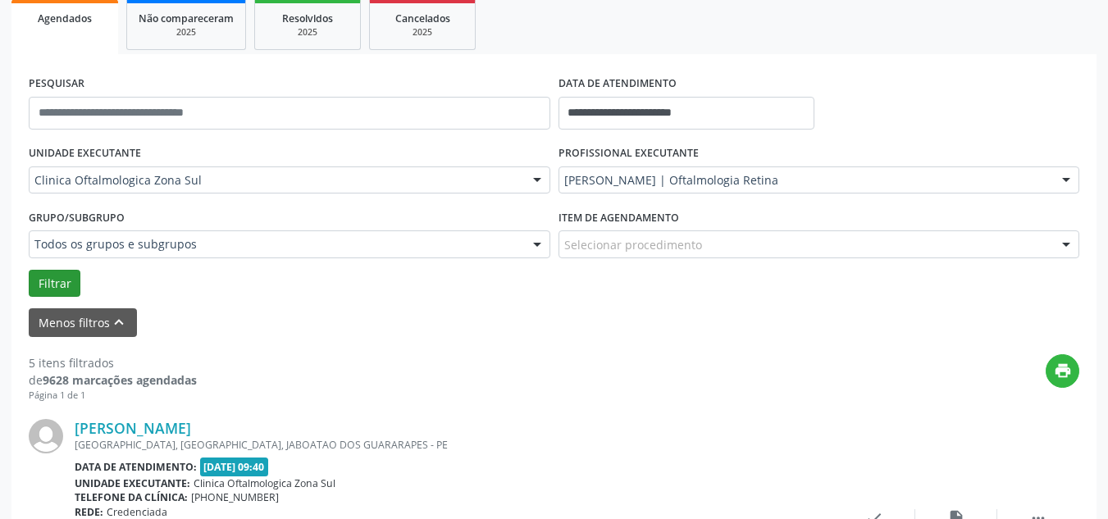  I want to click on b: Data de atendimento:, so click(135, 466).